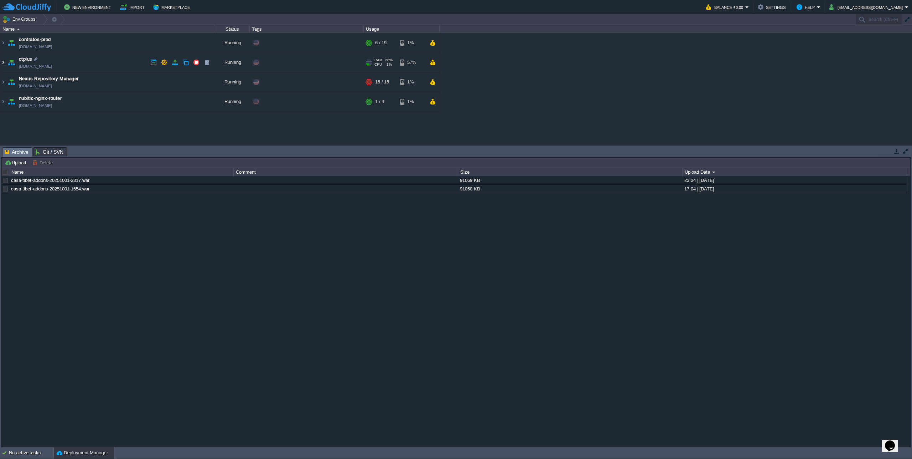  Describe the element at coordinates (381, 43) in the screenshot. I see `div: 6 / 19` at that location.